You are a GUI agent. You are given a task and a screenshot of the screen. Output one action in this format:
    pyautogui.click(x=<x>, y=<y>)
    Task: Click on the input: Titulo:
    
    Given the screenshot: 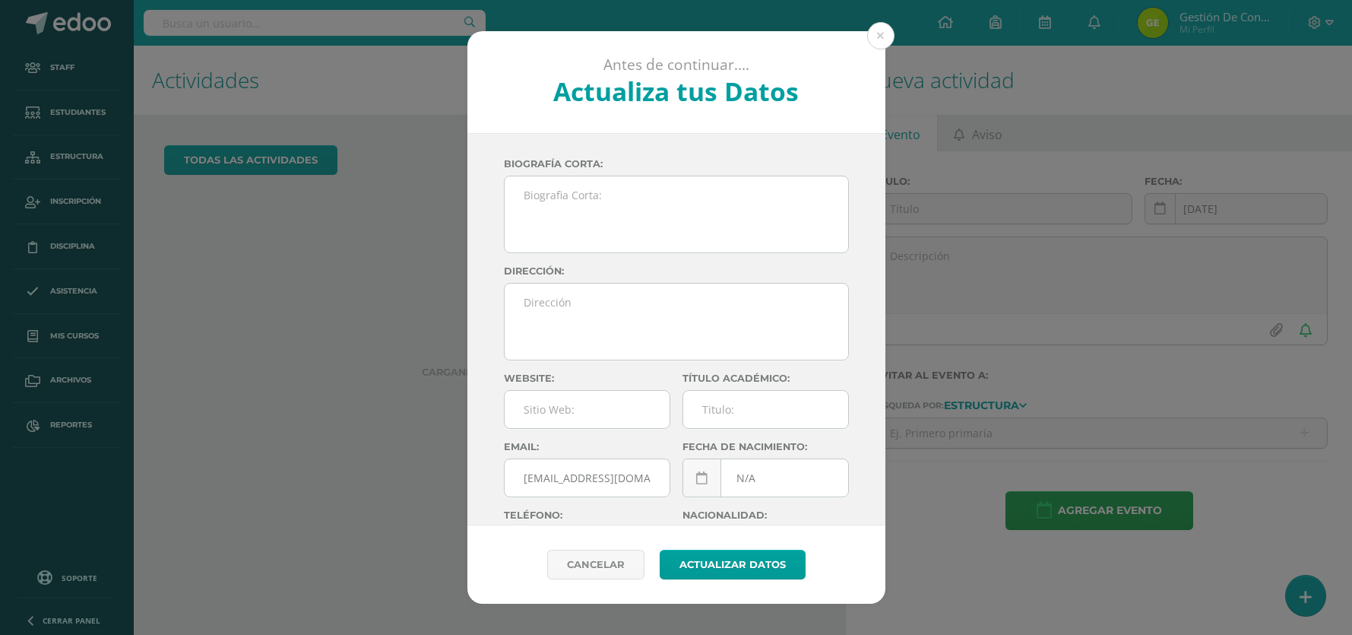 What is the action you would take?
    pyautogui.click(x=765, y=409)
    